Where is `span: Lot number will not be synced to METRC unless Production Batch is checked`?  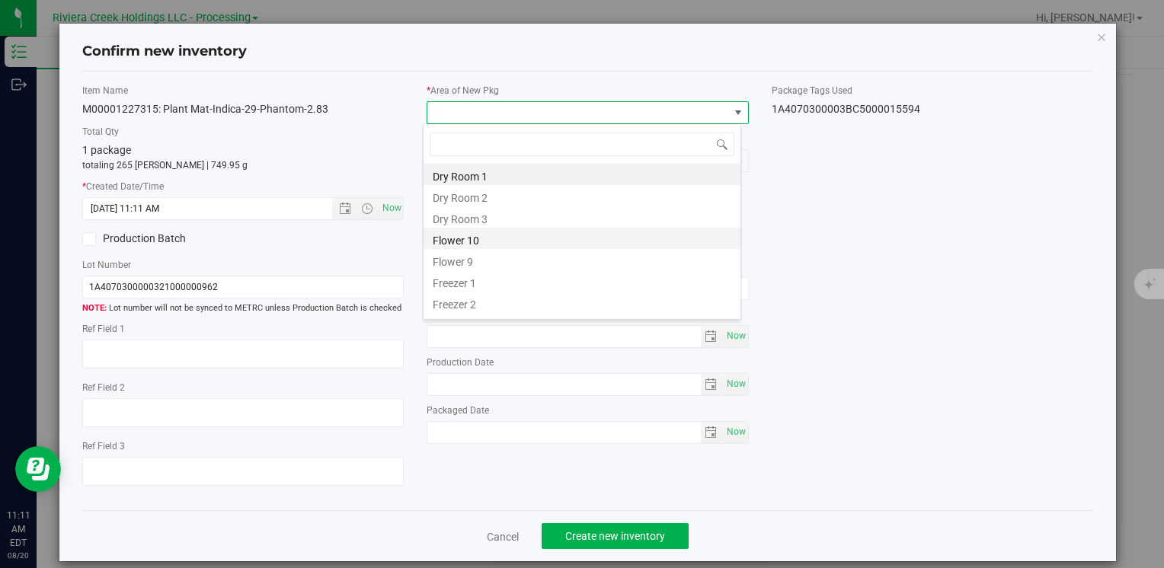
span: Lot number will not be synced to METRC unless Production Batch is checked is located at coordinates (243, 309).